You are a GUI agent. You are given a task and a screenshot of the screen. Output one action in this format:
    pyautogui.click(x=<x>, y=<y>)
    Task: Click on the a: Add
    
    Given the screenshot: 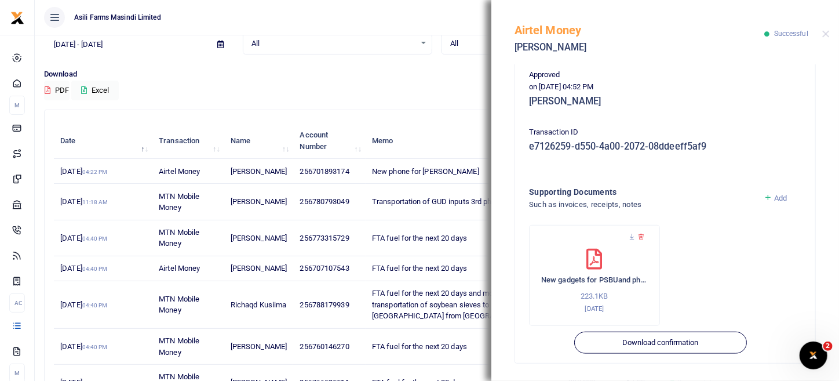 What is the action you would take?
    pyautogui.click(x=775, y=198)
    